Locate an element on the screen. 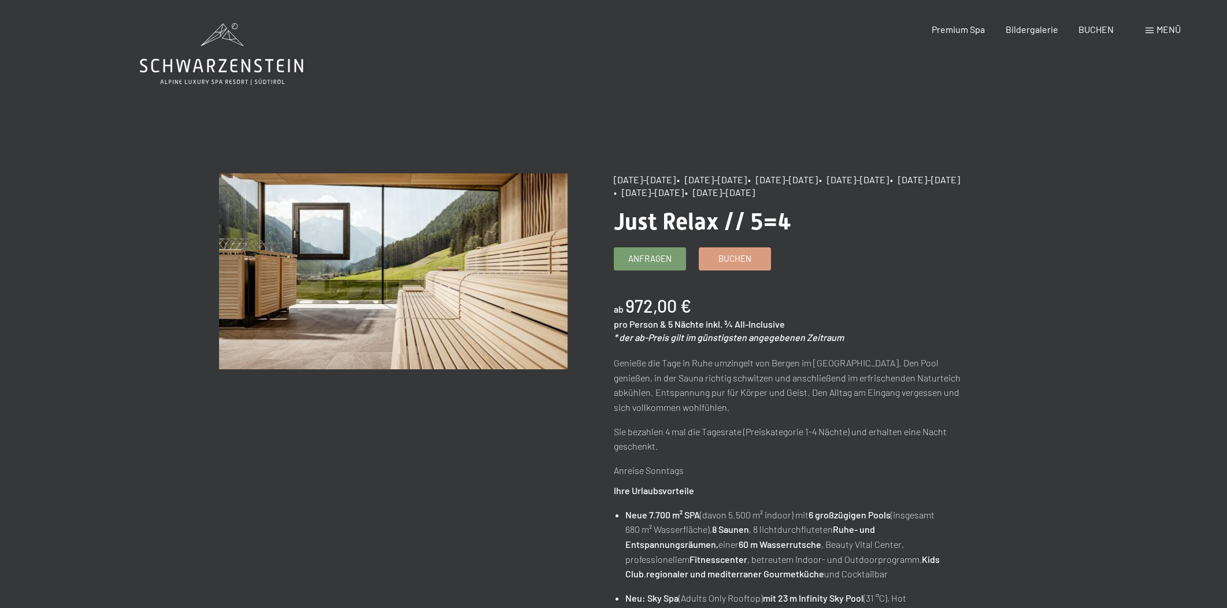 The width and height of the screenshot is (1227, 608). a: Anfragen is located at coordinates (649, 259).